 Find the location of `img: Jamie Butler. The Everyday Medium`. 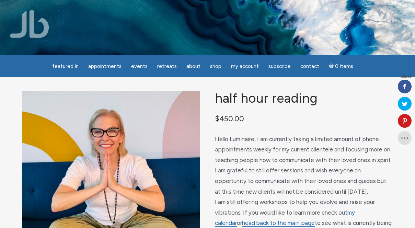

img: Jamie Butler. The Everyday Medium is located at coordinates (30, 24).